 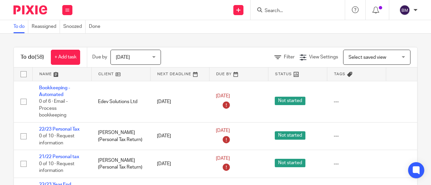 What do you see at coordinates (46, 27) in the screenshot?
I see `a: Reassigned` at bounding box center [46, 27].